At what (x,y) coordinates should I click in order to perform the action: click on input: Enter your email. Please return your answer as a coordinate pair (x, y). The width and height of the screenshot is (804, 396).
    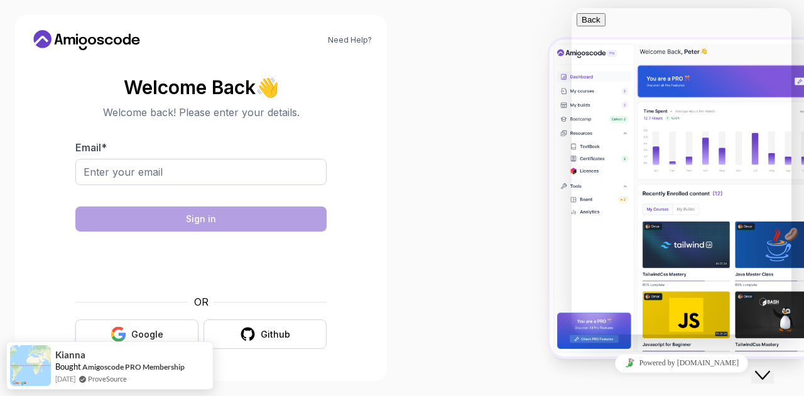
    Looking at the image, I should click on (201, 172).